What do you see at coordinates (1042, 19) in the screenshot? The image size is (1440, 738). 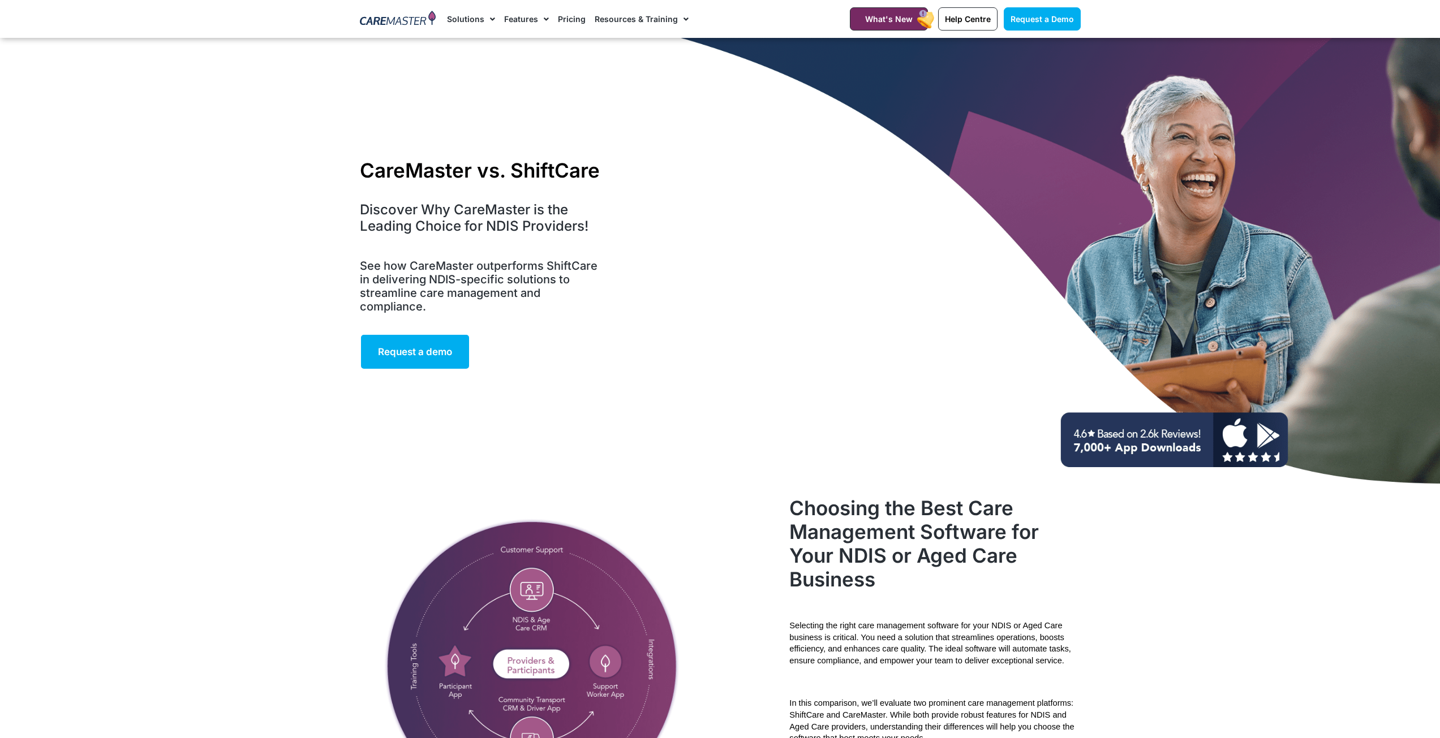 I see `a: Request a Demo` at bounding box center [1042, 19].